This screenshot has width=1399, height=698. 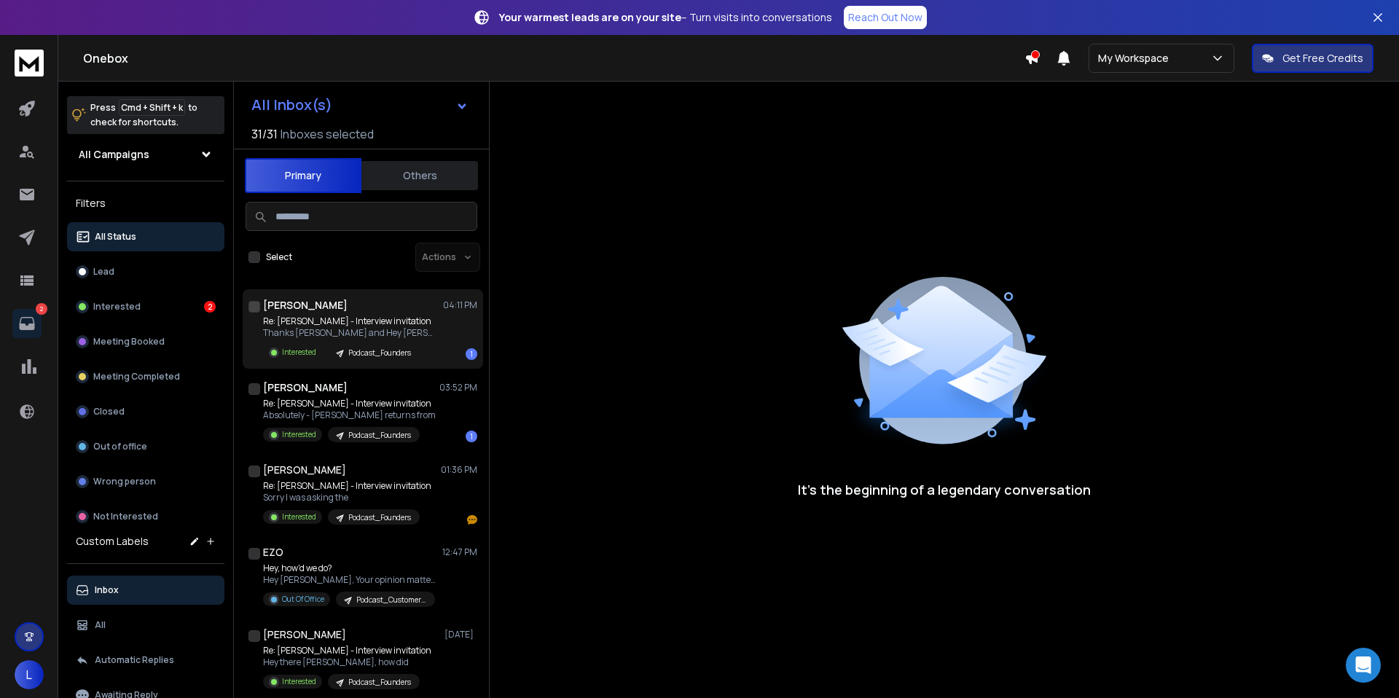 I want to click on button: Wrong person, so click(x=146, y=482).